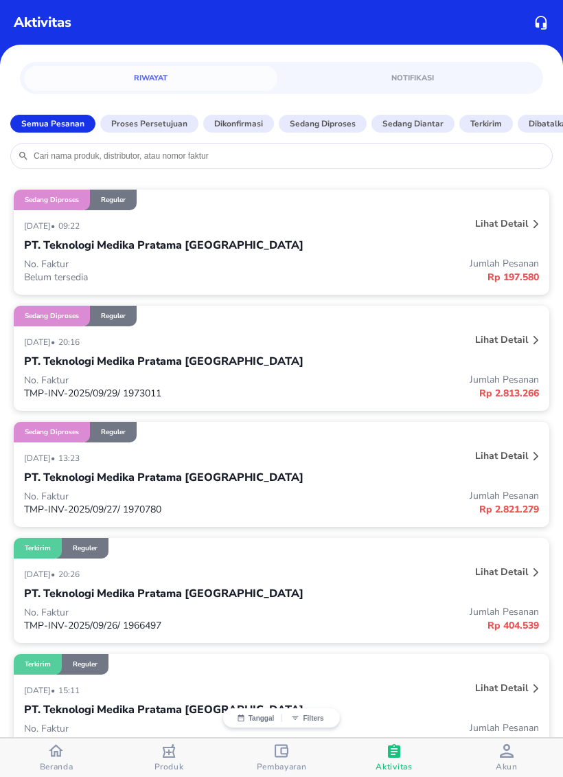  Describe the element at coordinates (169, 767) in the screenshot. I see `span: Produk` at that location.